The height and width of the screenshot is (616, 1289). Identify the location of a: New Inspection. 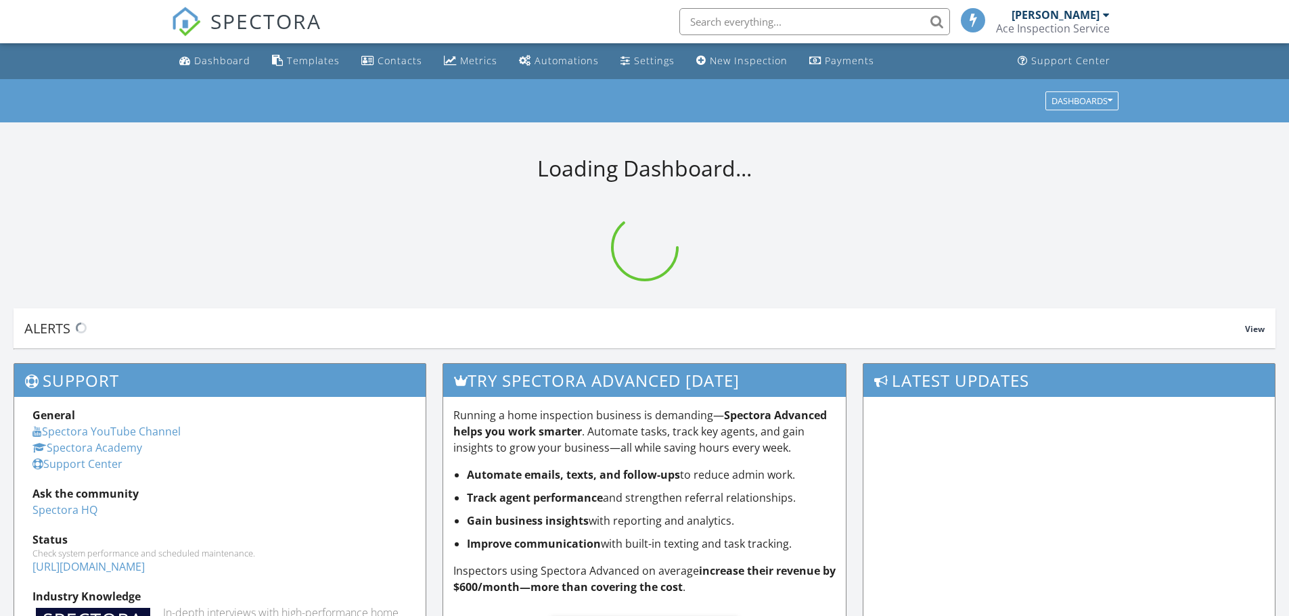
(741, 61).